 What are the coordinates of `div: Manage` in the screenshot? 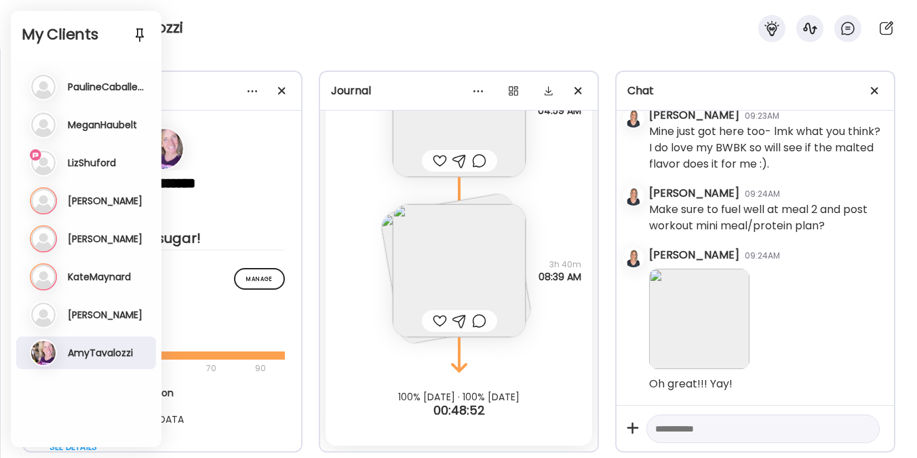 It's located at (259, 279).